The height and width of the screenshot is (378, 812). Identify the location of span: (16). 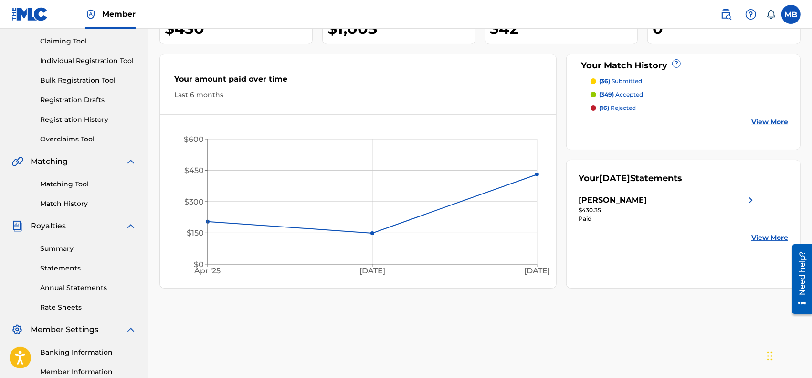
(604, 107).